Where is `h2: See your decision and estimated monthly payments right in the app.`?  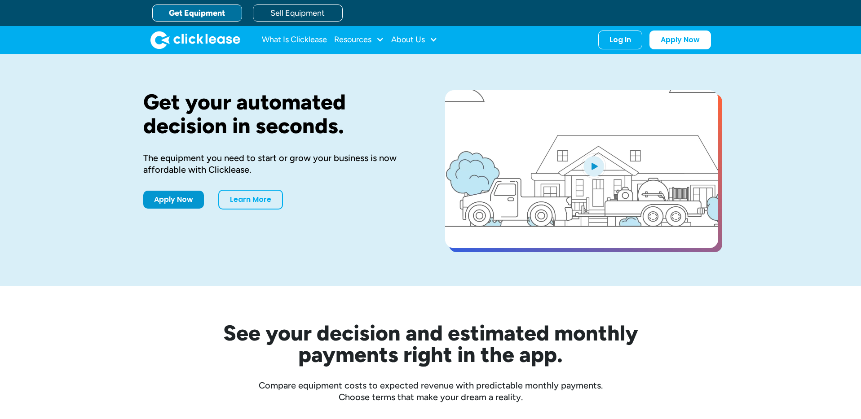 h2: See your decision and estimated monthly payments right in the app. is located at coordinates (431, 344).